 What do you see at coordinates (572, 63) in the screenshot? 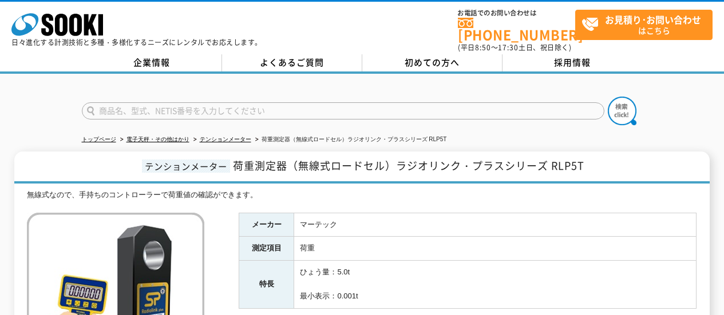
I see `a: 採用情報` at bounding box center [572, 63].